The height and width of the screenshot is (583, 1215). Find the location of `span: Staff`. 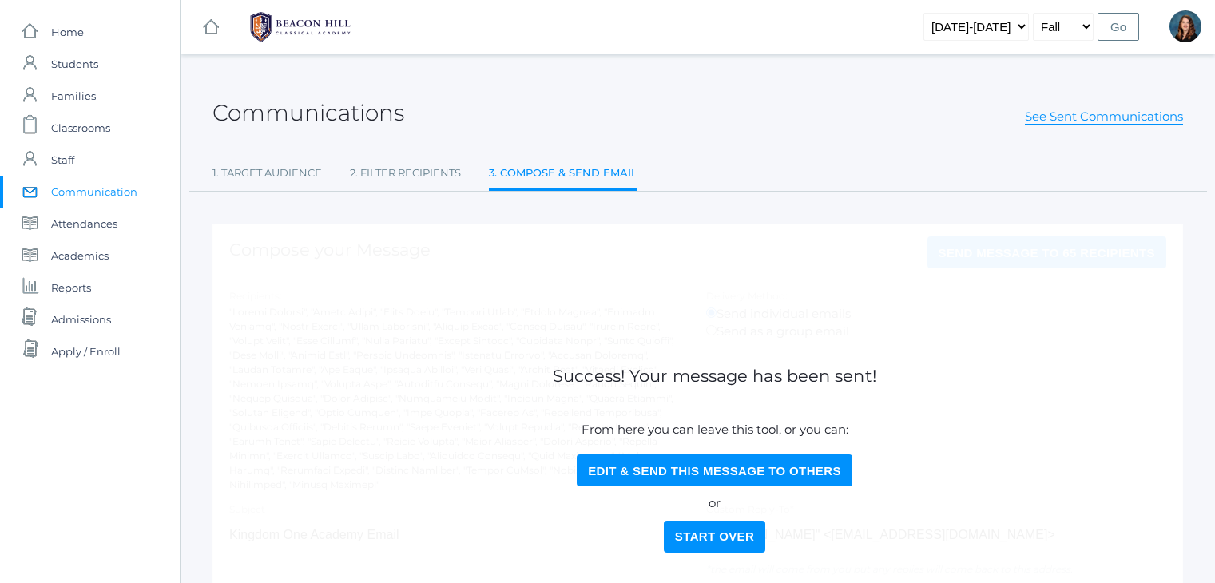

span: Staff is located at coordinates (62, 160).